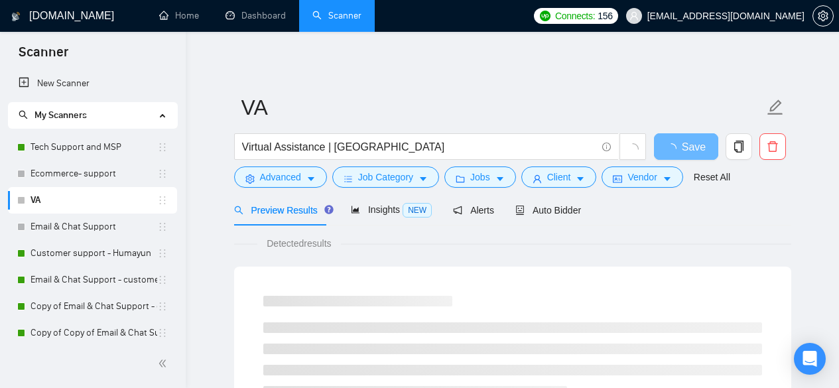 This screenshot has height=388, width=839. Describe the element at coordinates (480, 177) in the screenshot. I see `span: Jobs` at that location.